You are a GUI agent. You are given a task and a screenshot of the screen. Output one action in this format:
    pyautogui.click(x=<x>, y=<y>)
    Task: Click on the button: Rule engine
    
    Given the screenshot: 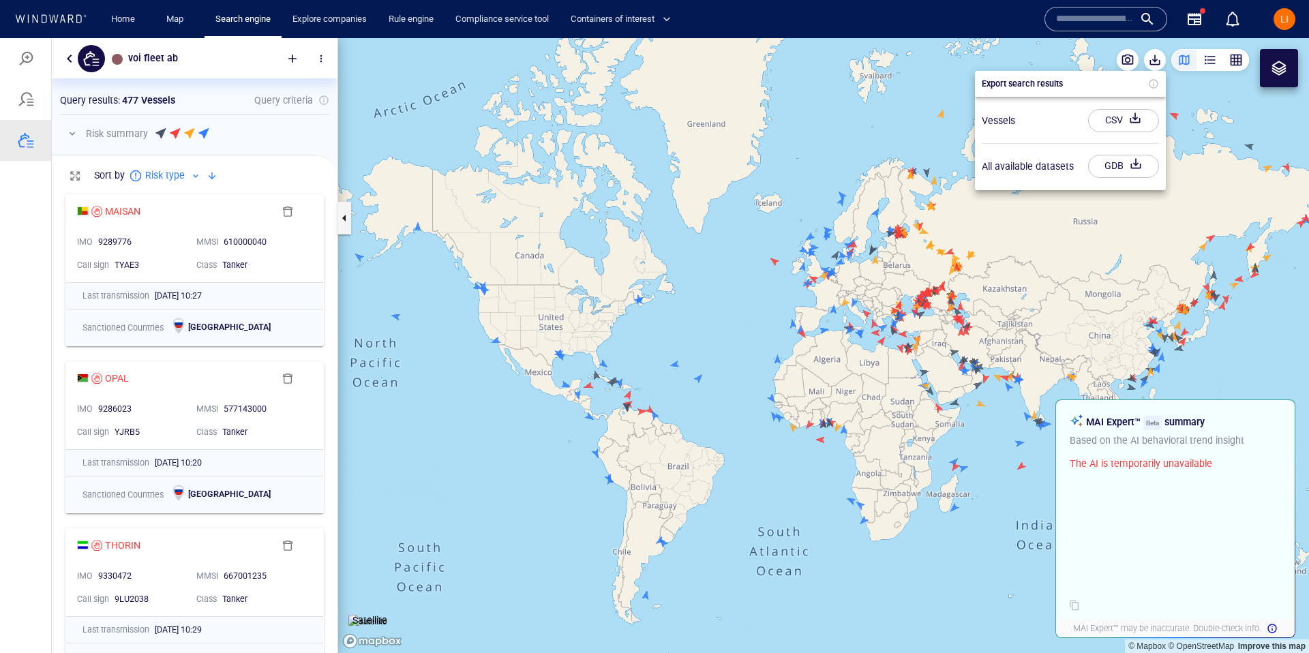 What is the action you would take?
    pyautogui.click(x=411, y=19)
    